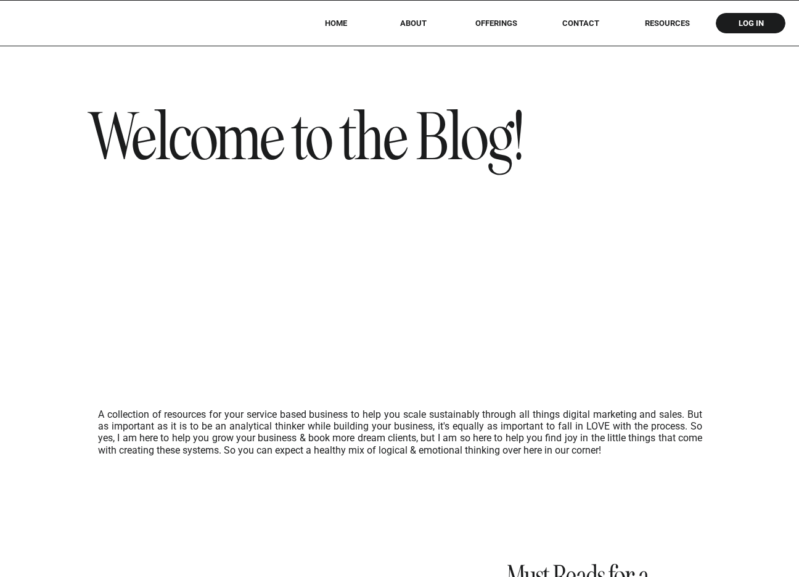  I want to click on nav: log in, so click(751, 23).